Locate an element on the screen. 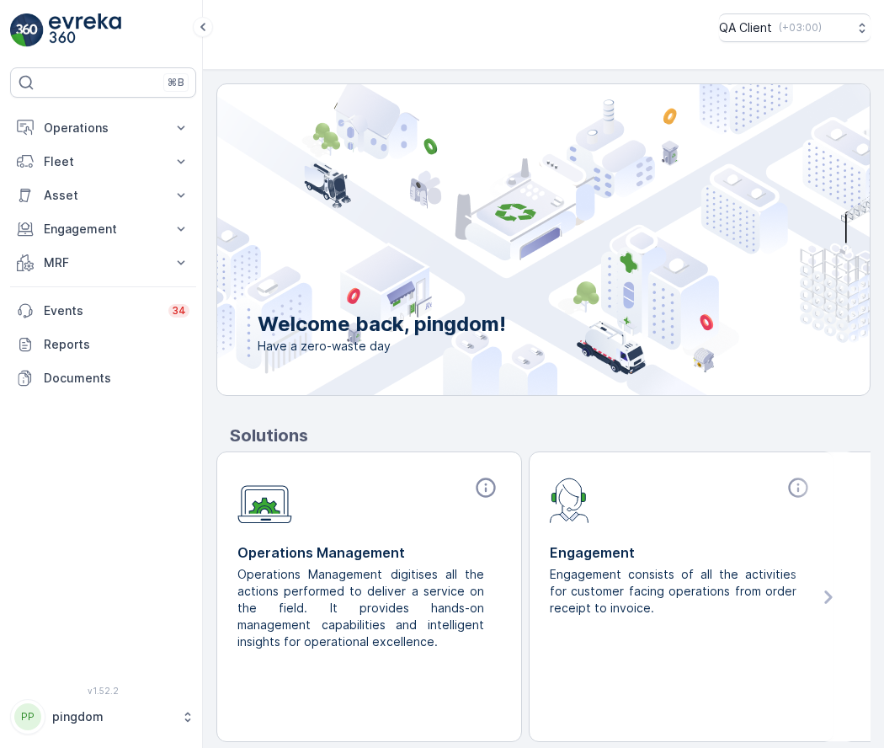  img: logo is located at coordinates (27, 30).